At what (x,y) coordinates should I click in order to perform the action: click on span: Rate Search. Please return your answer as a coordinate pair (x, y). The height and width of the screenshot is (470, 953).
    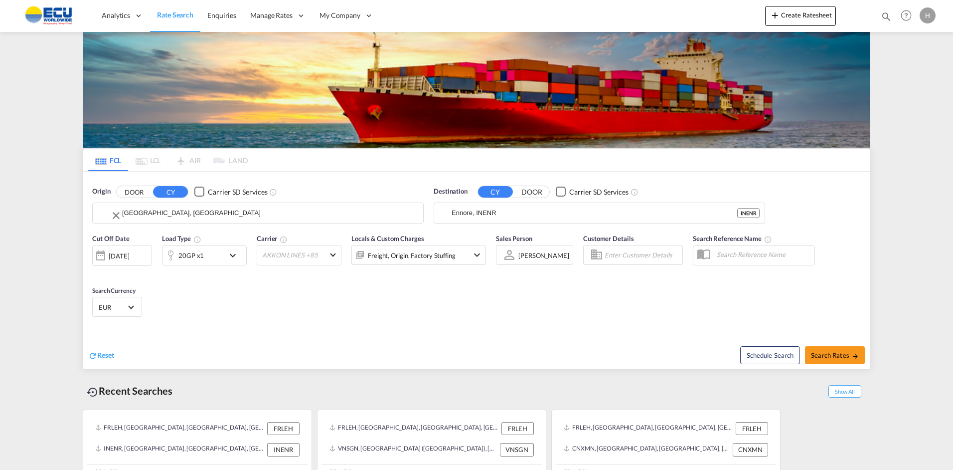
    Looking at the image, I should click on (175, 14).